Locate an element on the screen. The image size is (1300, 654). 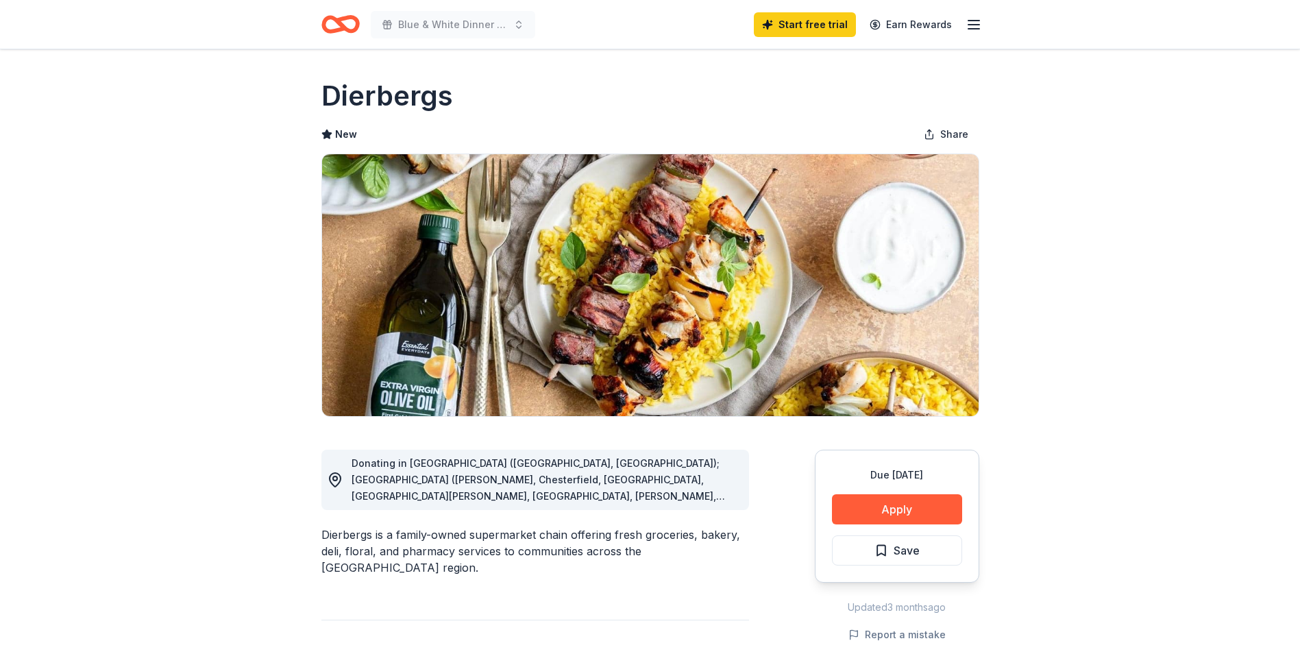
img: Image for Dierbergs is located at coordinates (650, 285).